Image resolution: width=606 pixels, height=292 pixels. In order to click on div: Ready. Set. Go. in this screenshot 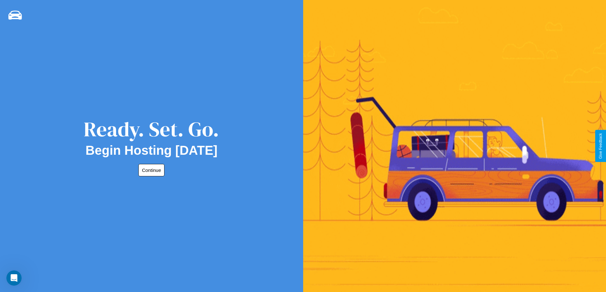, I will do `click(151, 129)`.